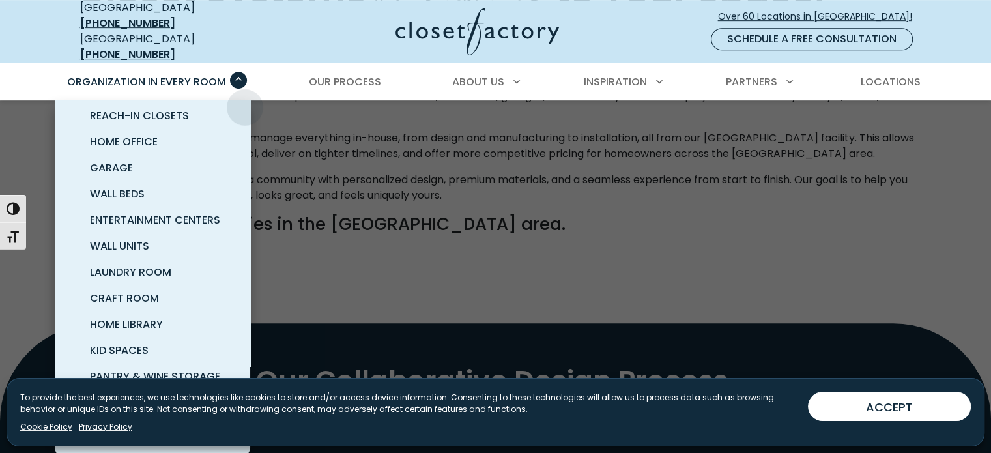 This screenshot has height=453, width=991. What do you see at coordinates (119, 350) in the screenshot?
I see `span: Kid Spaces` at bounding box center [119, 350].